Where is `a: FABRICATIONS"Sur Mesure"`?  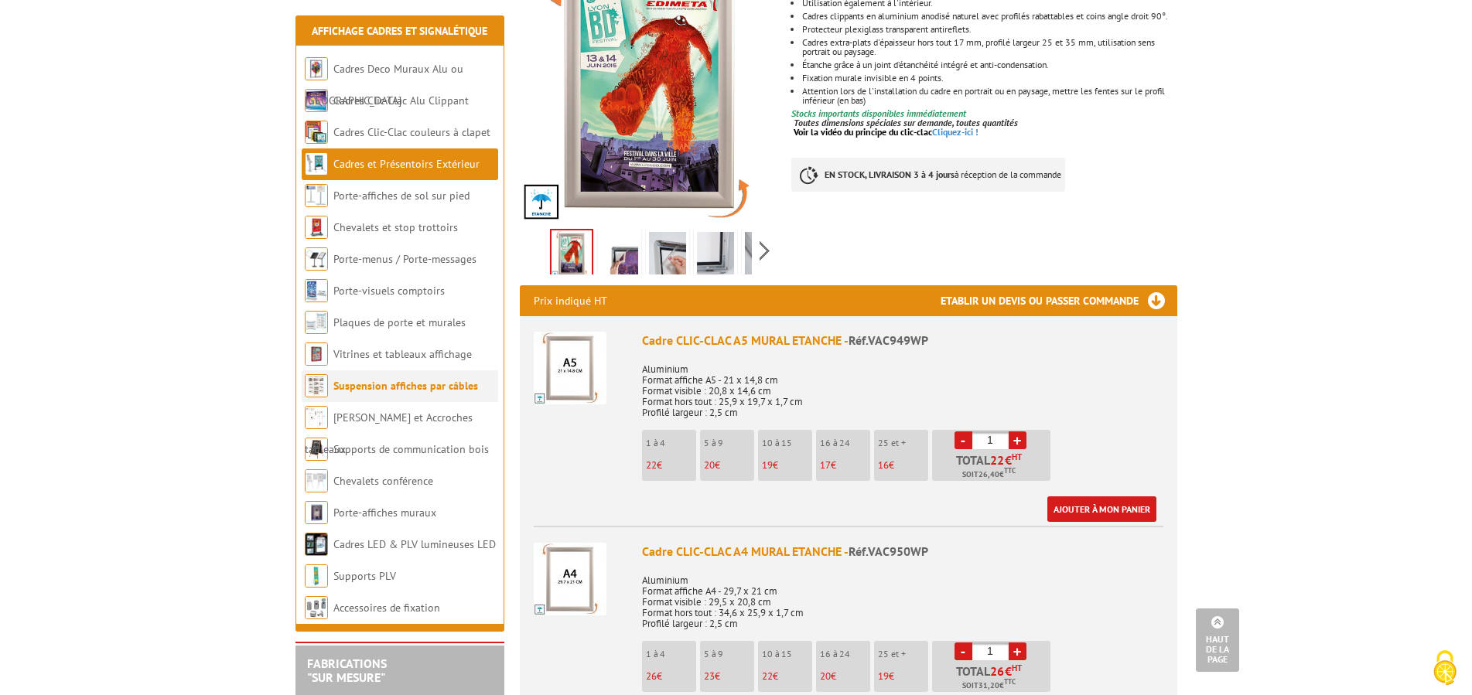
a: FABRICATIONS"Sur Mesure" is located at coordinates (347, 671).